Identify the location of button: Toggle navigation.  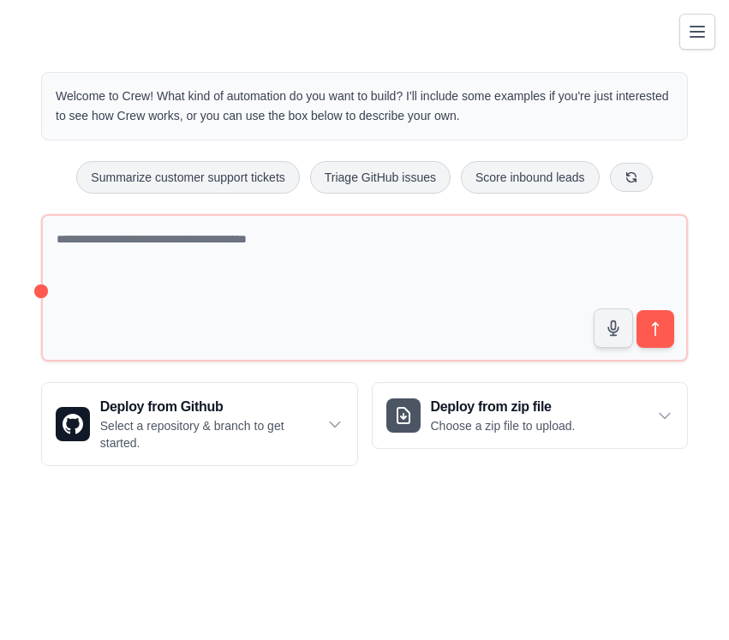
(697, 32).